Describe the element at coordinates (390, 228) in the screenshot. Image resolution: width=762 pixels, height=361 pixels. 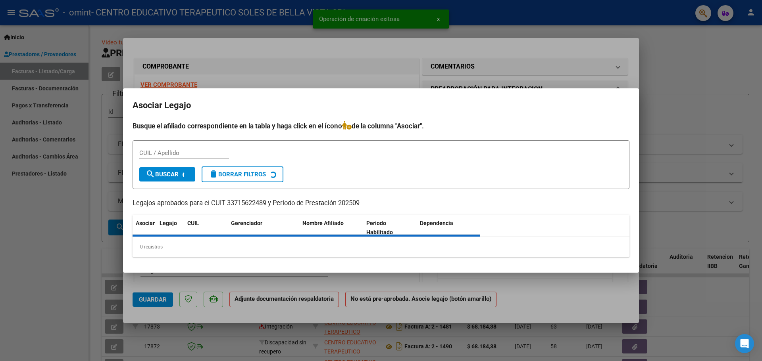
I see `datatable-header-cell: Periodo Habilitado` at that location.